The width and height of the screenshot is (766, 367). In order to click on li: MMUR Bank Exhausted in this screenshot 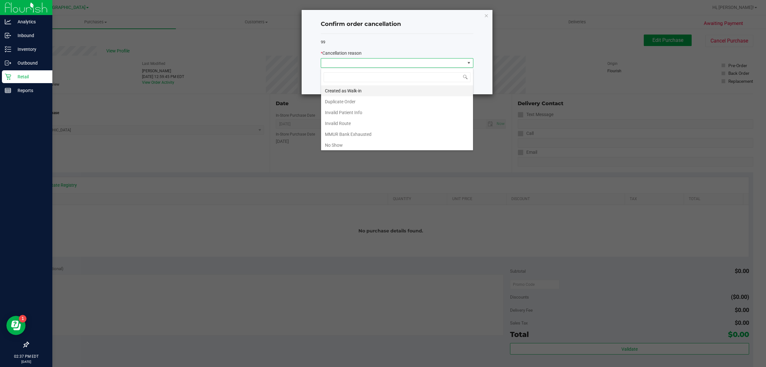, I will do `click(397, 134)`.